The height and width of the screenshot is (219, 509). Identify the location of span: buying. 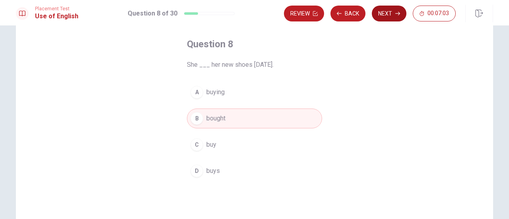
(216, 92).